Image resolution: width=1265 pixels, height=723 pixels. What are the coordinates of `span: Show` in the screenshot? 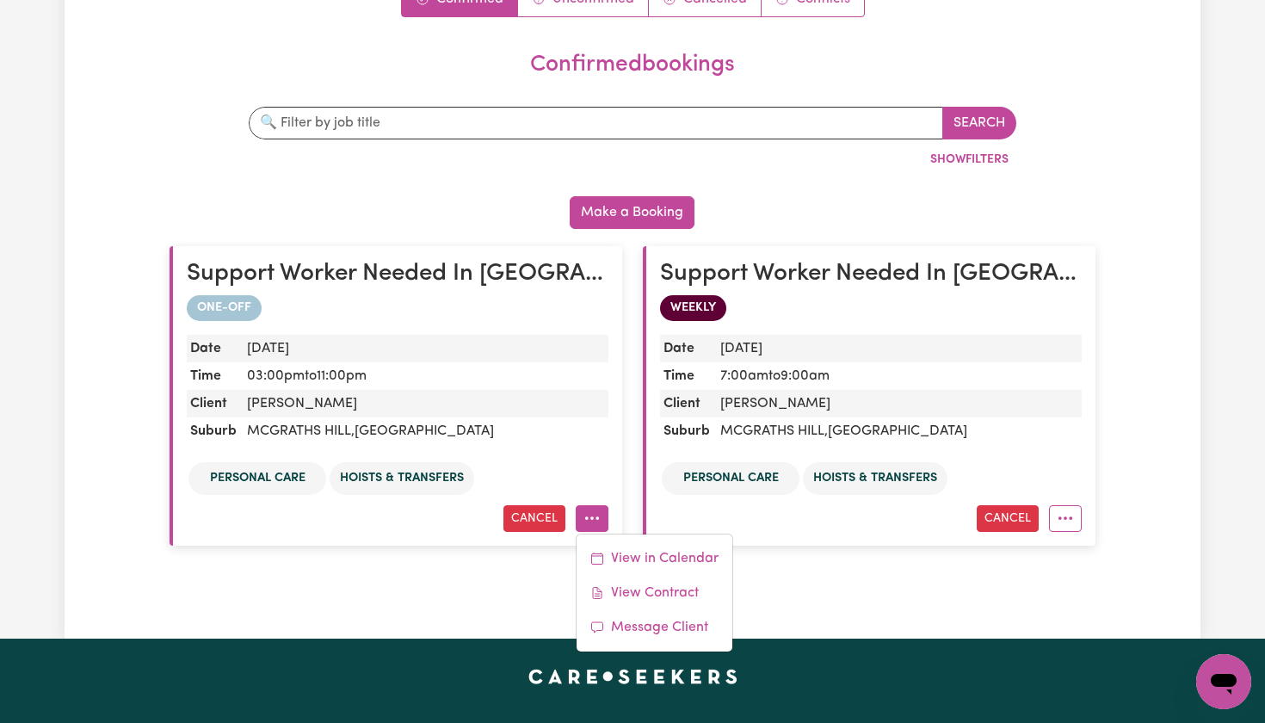 It's located at (947, 159).